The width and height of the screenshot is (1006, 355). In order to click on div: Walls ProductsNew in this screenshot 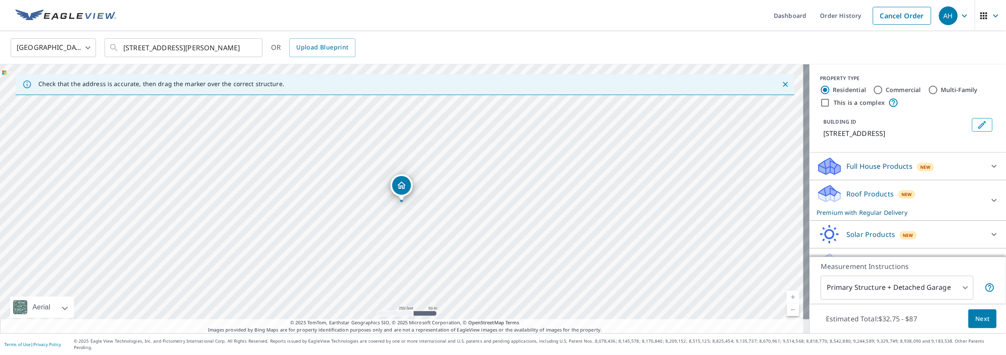, I will do `click(908, 262)`.